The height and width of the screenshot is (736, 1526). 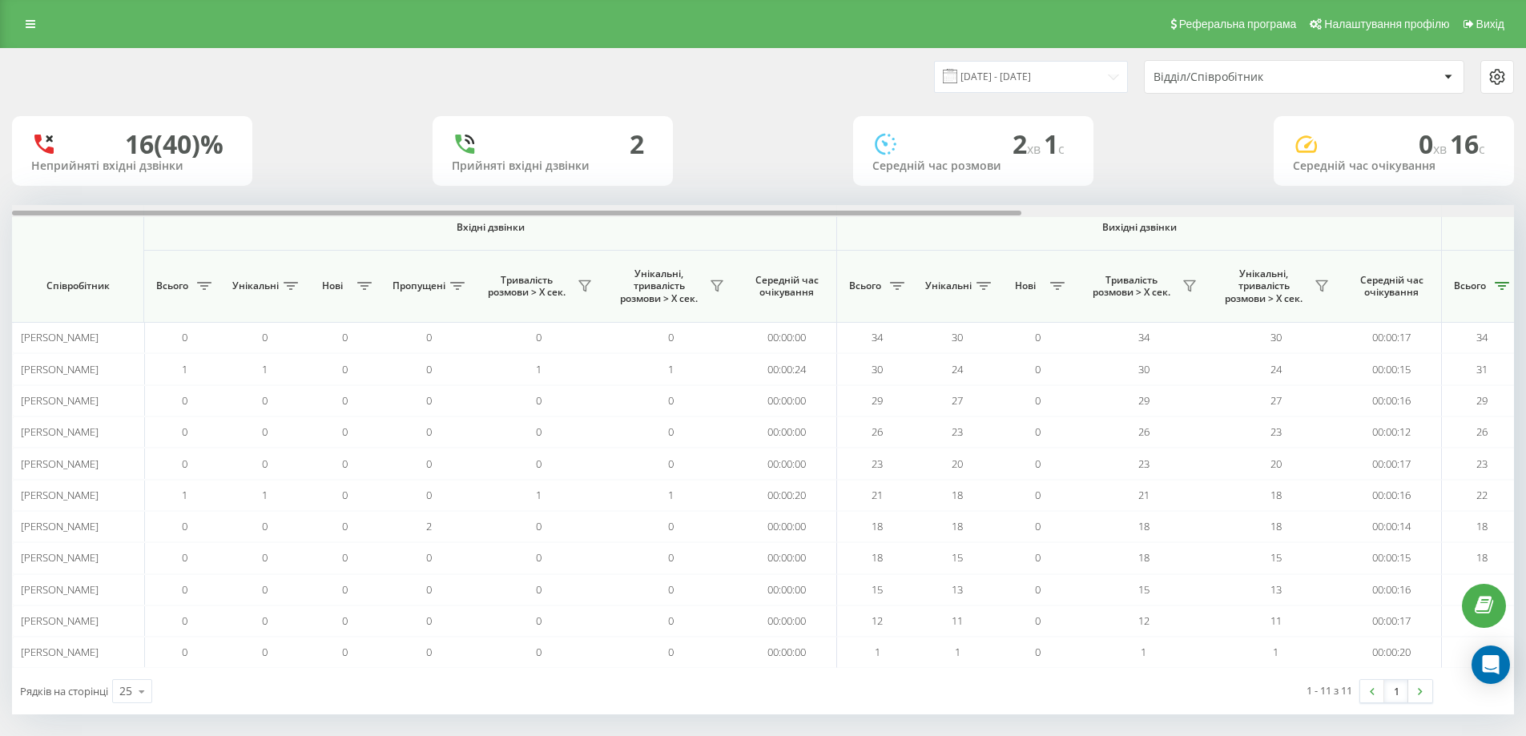 I want to click on span: хв, so click(x=1441, y=149).